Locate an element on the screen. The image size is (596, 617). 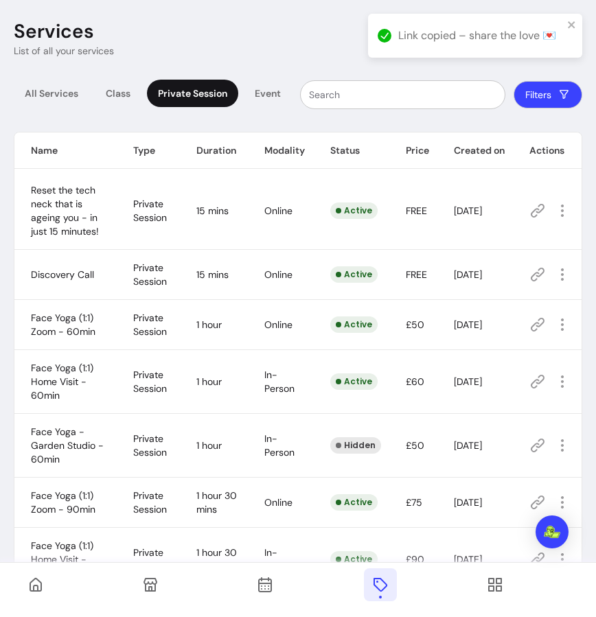
span: Face Yoga (1:1) Zoom - 60min is located at coordinates (63, 325).